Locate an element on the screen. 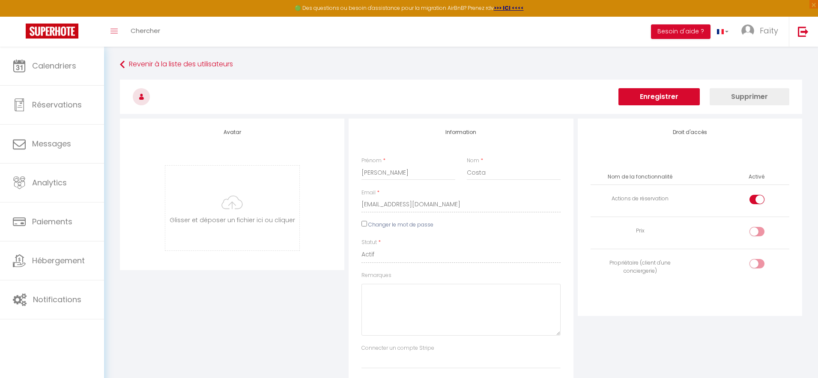  a: Revenir à la liste des utilisateurs is located at coordinates (461, 65).